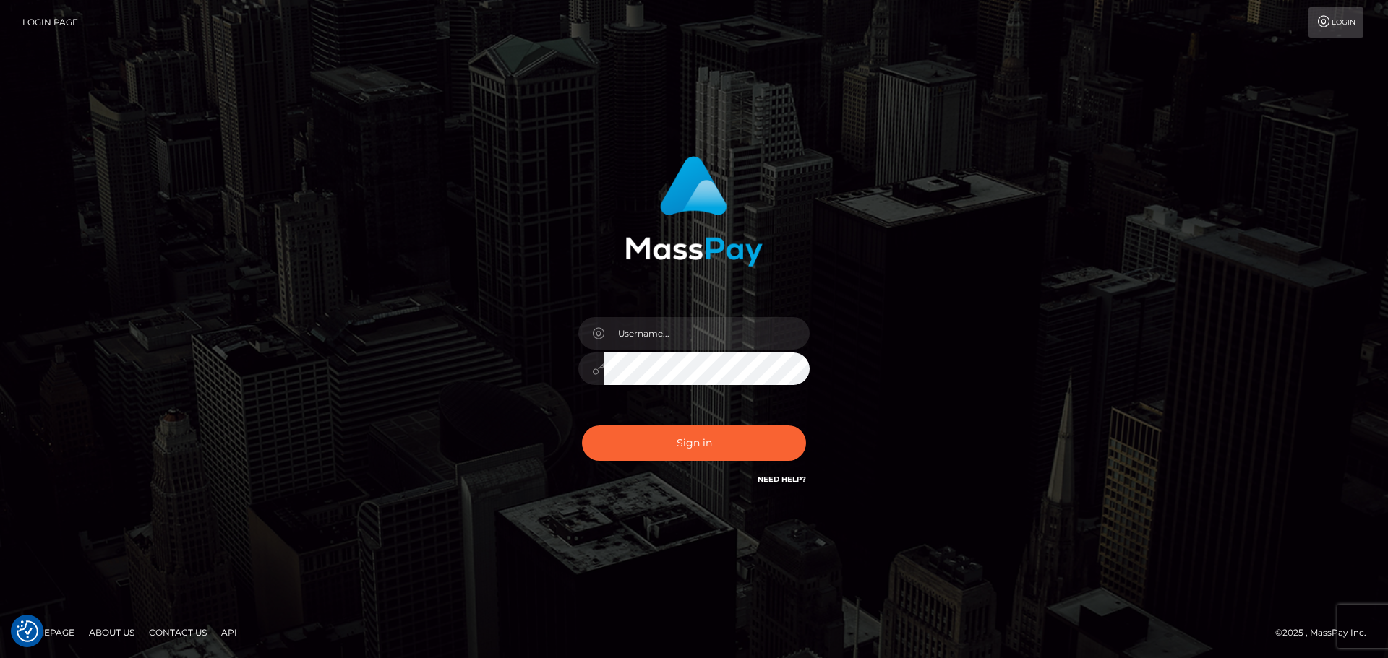 This screenshot has height=658, width=1388. I want to click on a: About Us, so click(111, 632).